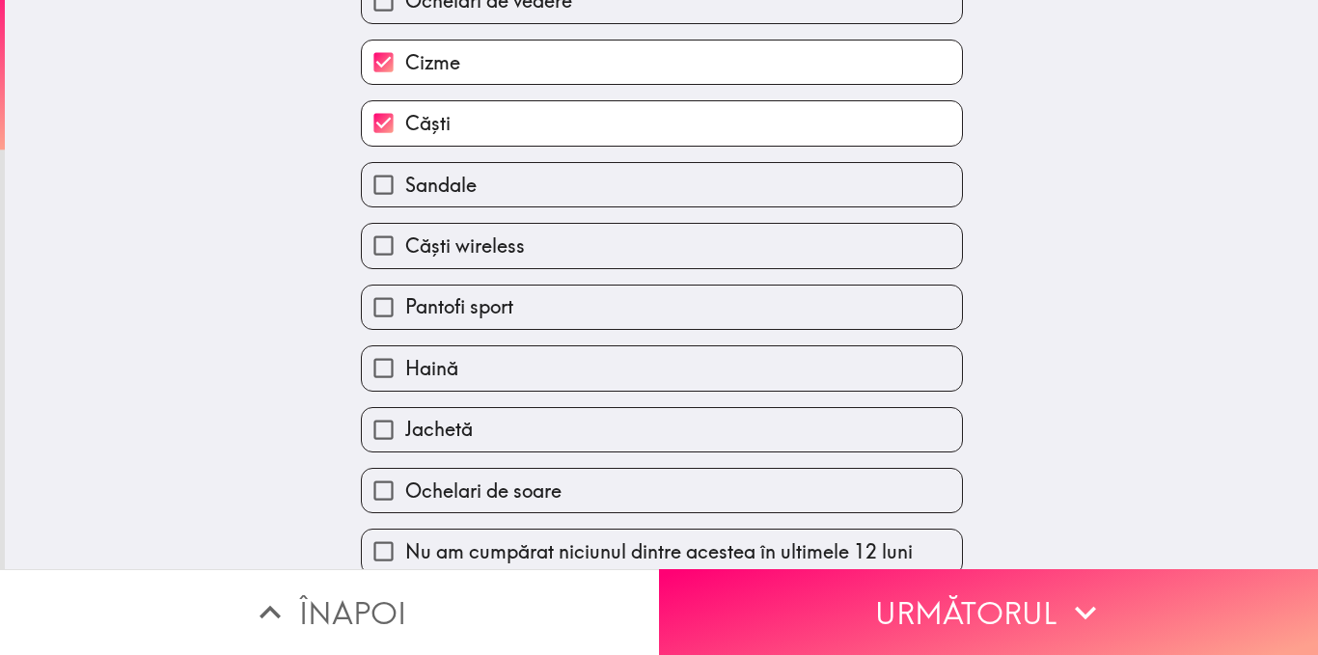 The width and height of the screenshot is (1318, 655). What do you see at coordinates (988, 612) in the screenshot?
I see `button: Următorul` at bounding box center [988, 612].